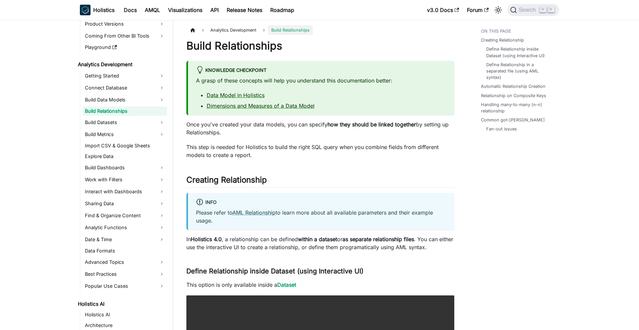 The width and height of the screenshot is (639, 330). I want to click on a: Data Model in Holistics, so click(236, 95).